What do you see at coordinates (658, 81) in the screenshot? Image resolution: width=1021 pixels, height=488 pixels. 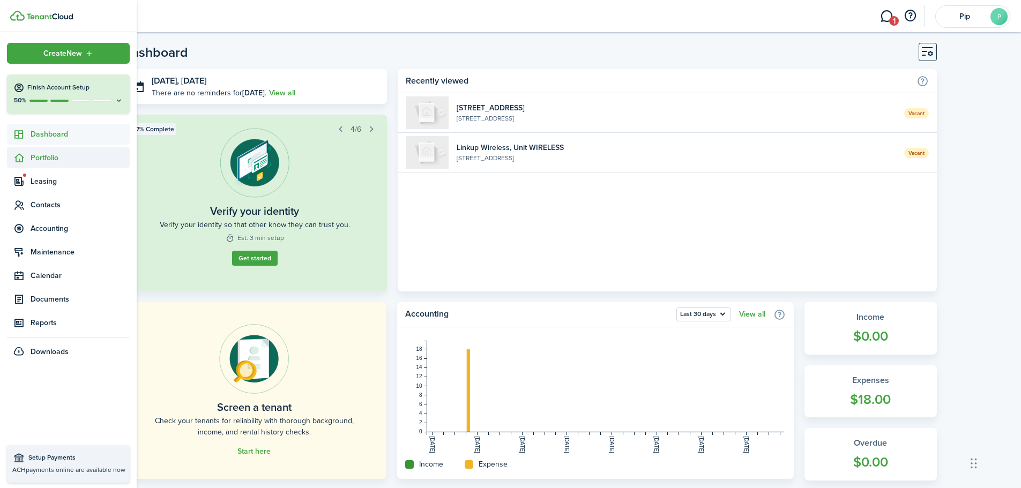 I see `home-widget-title: Recently viewed` at bounding box center [658, 81].